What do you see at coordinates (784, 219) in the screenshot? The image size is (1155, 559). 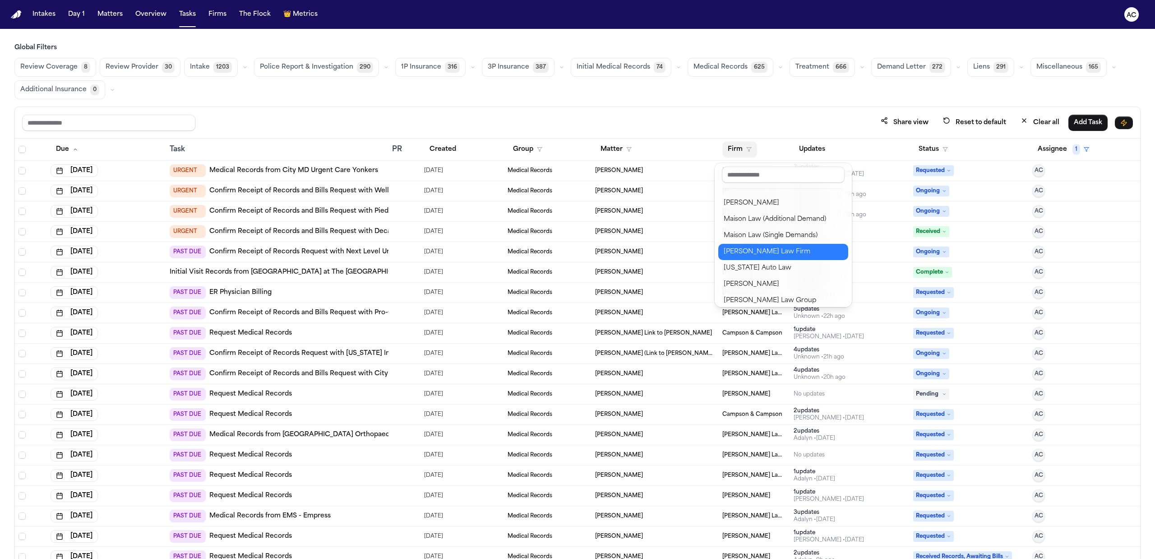 I see `div: Maison Law (Additional Demand)` at bounding box center [784, 219].